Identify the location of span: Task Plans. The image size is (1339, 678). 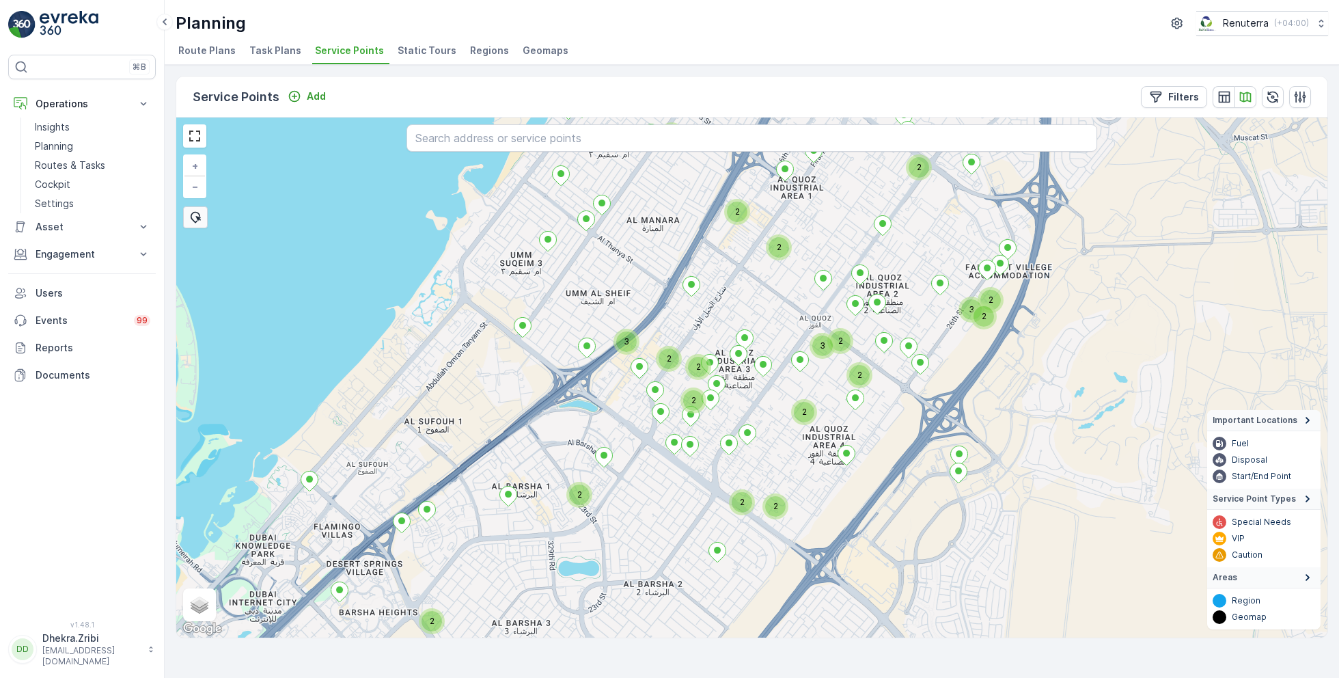
(275, 51).